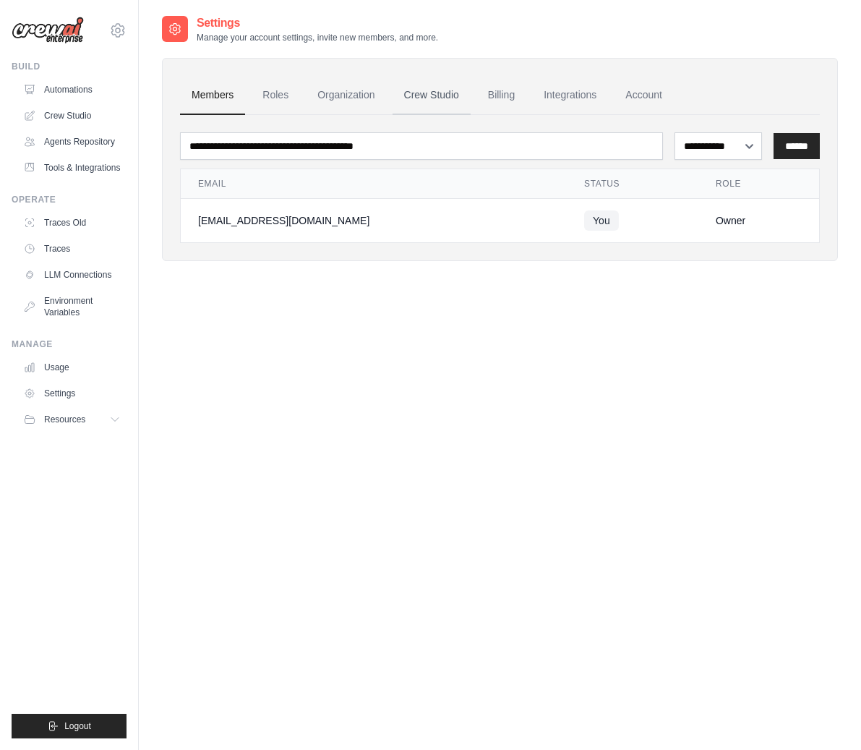 The height and width of the screenshot is (750, 861). What do you see at coordinates (275, 95) in the screenshot?
I see `a: Roles` at bounding box center [275, 95].